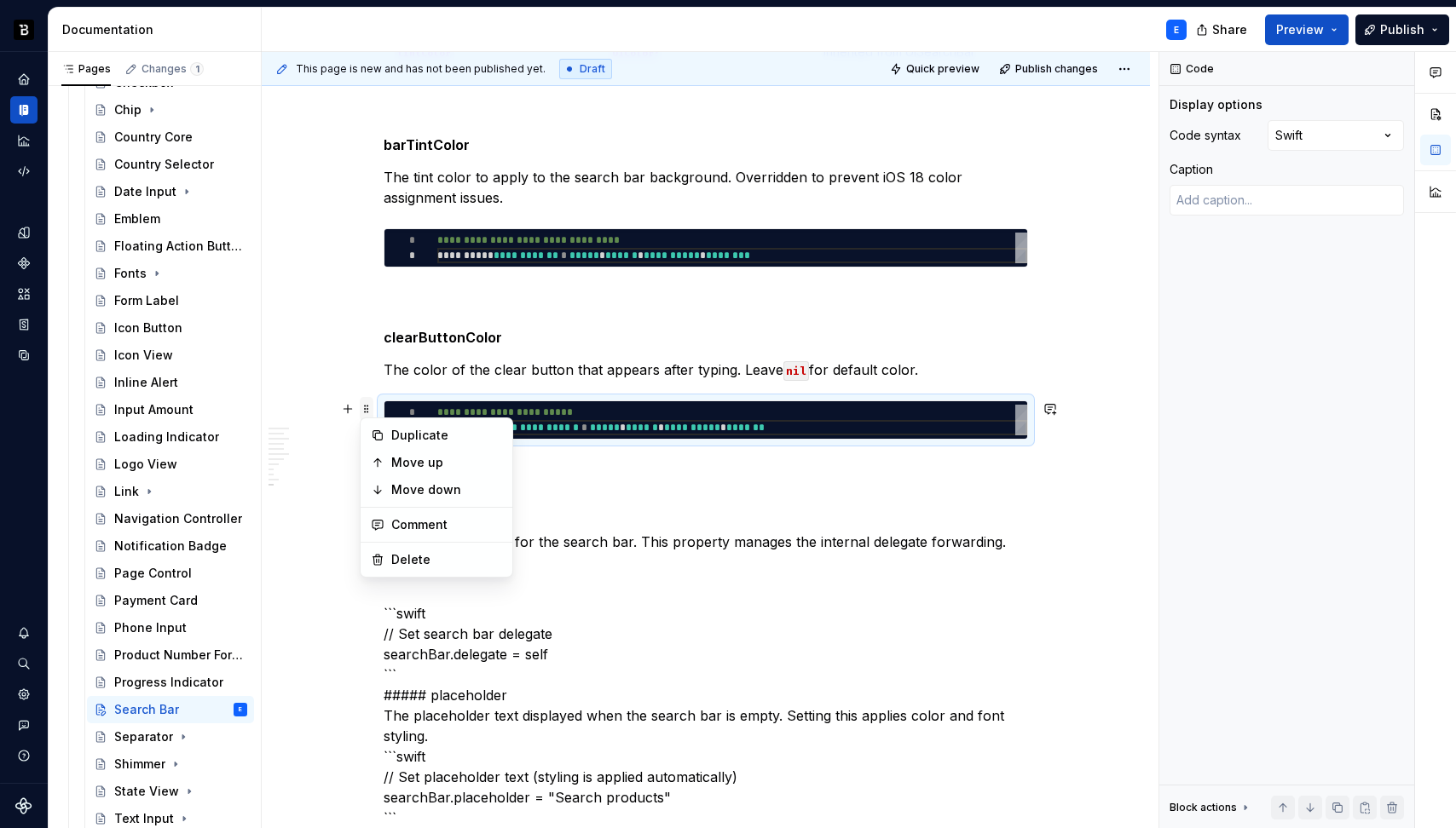 The image size is (1456, 828). Describe the element at coordinates (446, 490) in the screenshot. I see `div: Move down` at that location.